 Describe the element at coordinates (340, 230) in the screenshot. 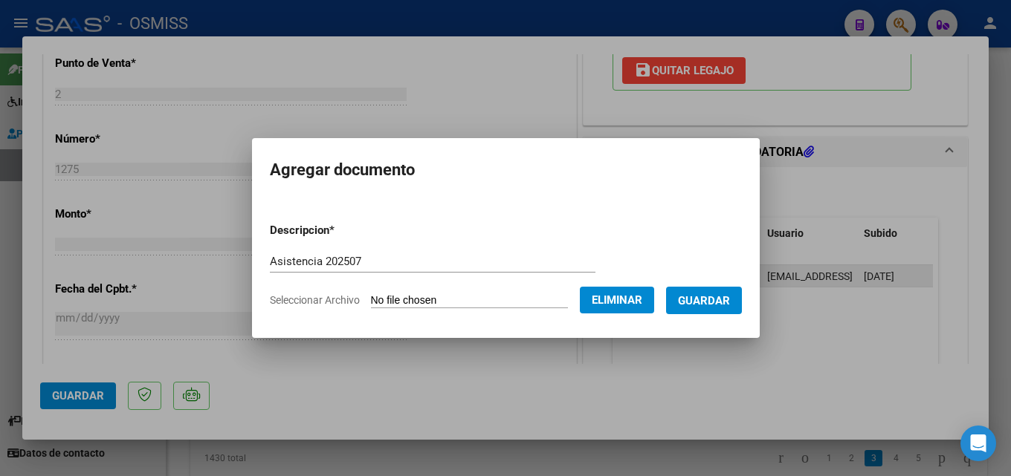

I see `p: Descripcion` at that location.